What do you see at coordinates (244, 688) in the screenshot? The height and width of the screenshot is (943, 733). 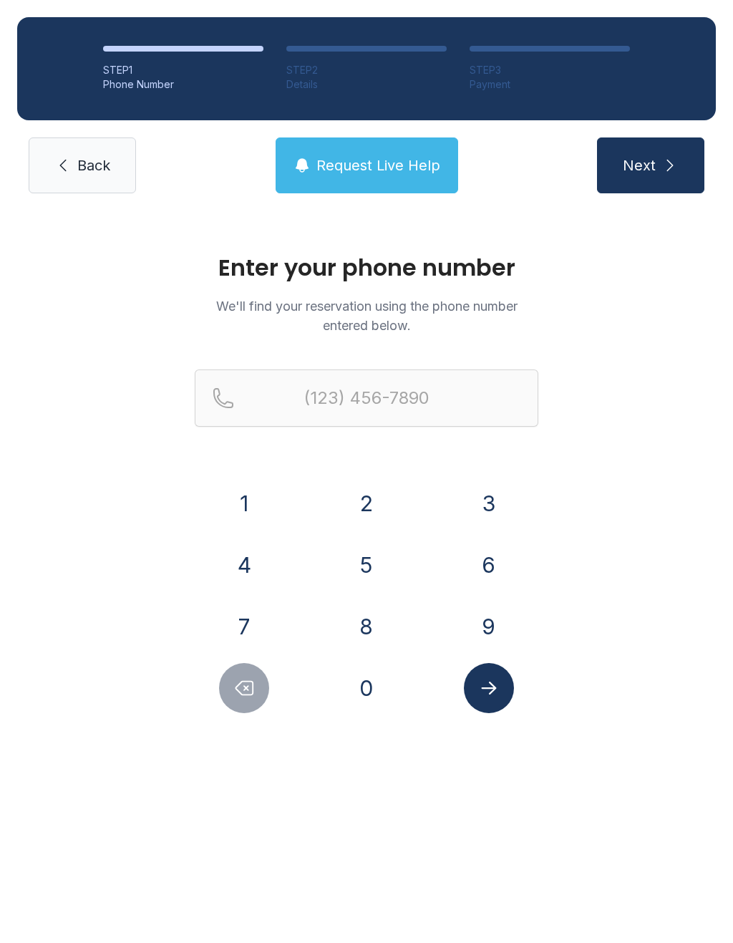 I see `button: Delete number` at bounding box center [244, 688].